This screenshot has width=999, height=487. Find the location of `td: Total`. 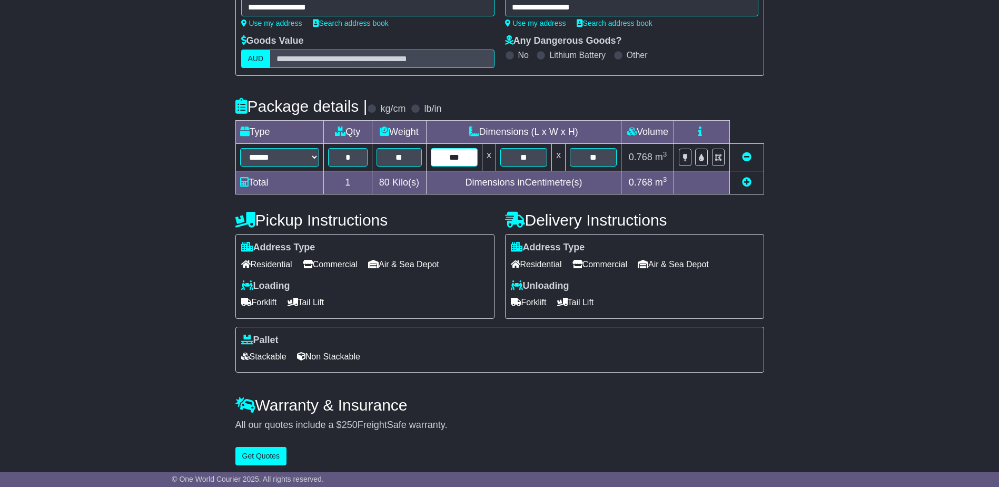

td: Total is located at coordinates (279, 183).